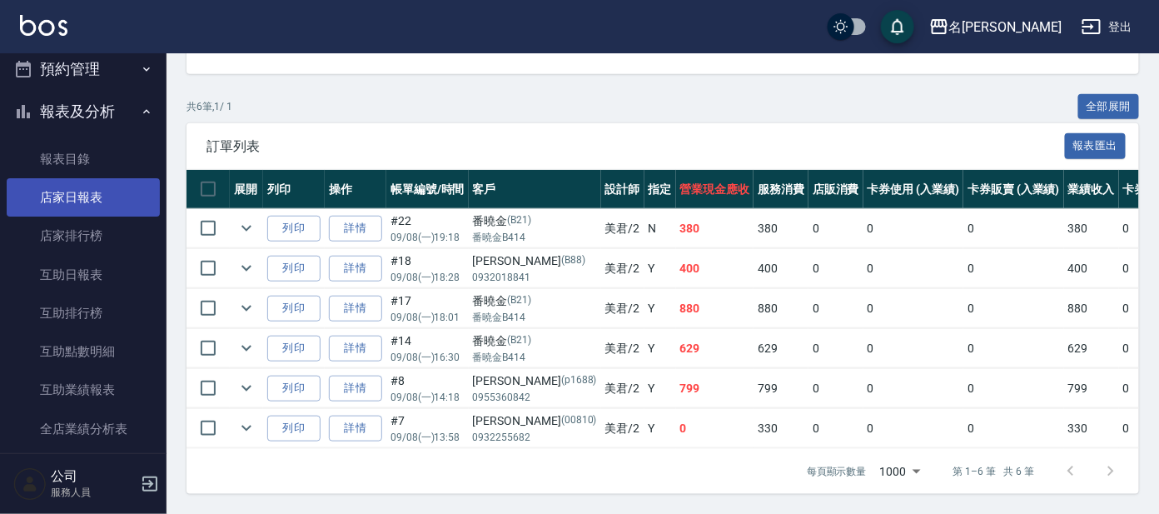 Image resolution: width=1159 pixels, height=514 pixels. Describe the element at coordinates (573, 261) in the screenshot. I see `p: (B88)` at that location.